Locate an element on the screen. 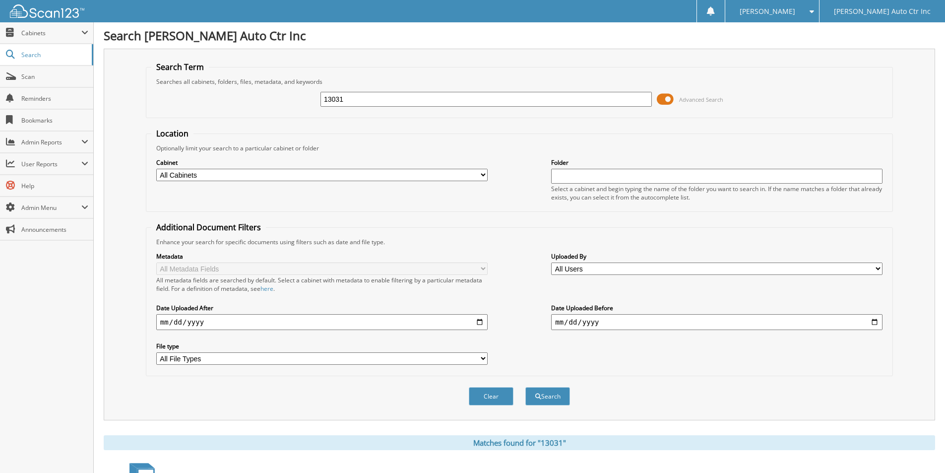  span: Scan is located at coordinates (55, 76).